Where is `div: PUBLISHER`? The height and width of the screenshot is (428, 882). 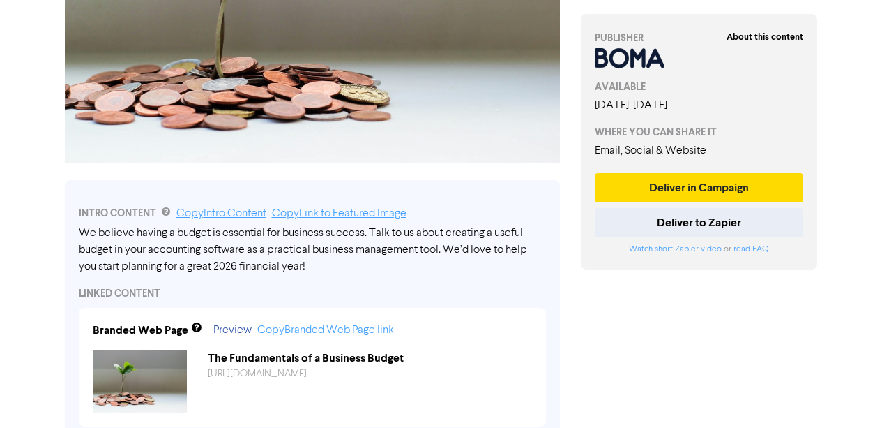 div: PUBLISHER is located at coordinates (700, 38).